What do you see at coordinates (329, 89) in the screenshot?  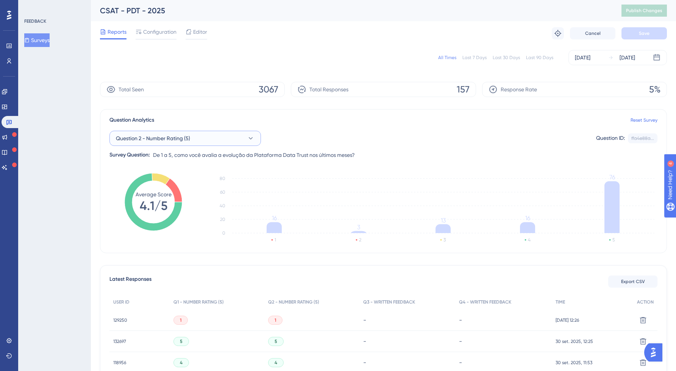 I see `span: Total Responses` at bounding box center [329, 89].